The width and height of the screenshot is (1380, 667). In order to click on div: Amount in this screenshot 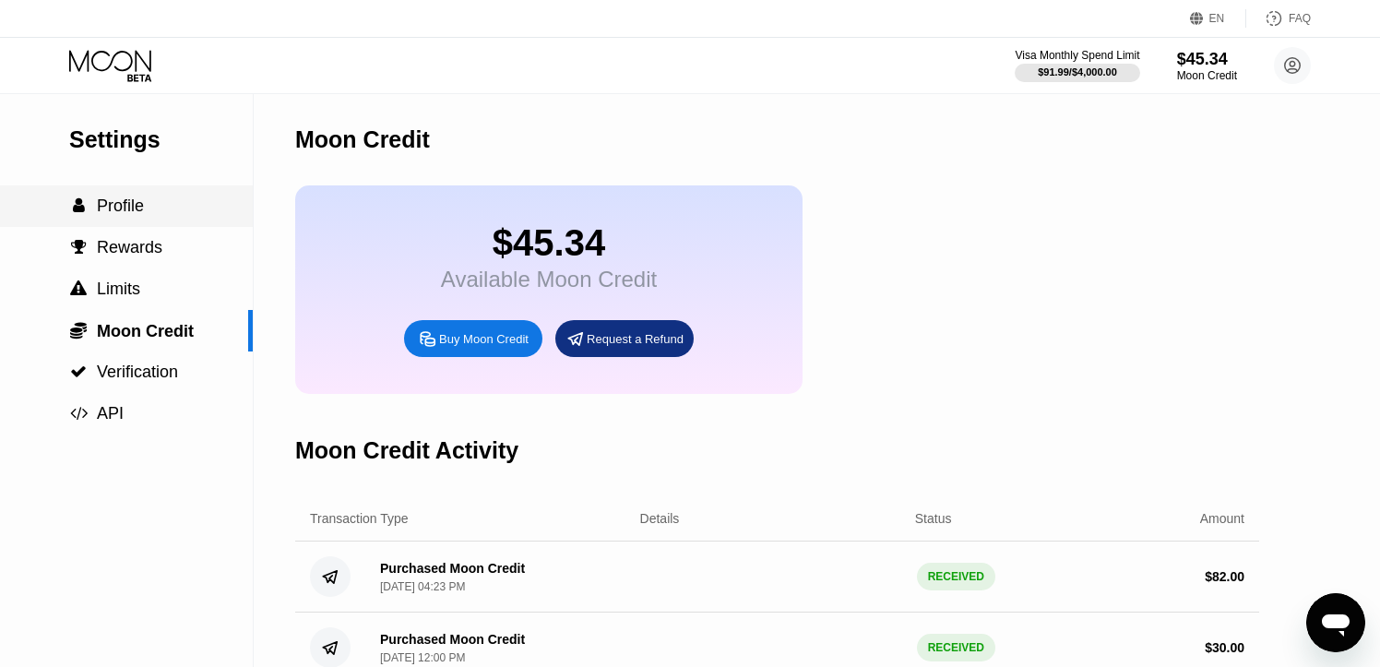, I will do `click(1222, 518)`.